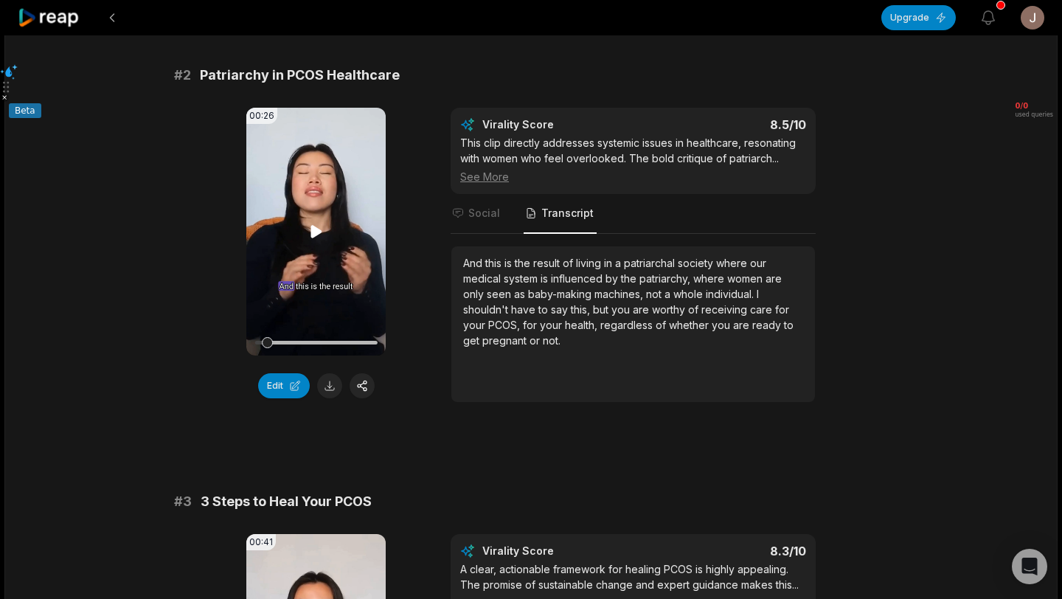 This screenshot has width=1062, height=599. I want to click on div: Open Intercom Messenger, so click(1030, 566).